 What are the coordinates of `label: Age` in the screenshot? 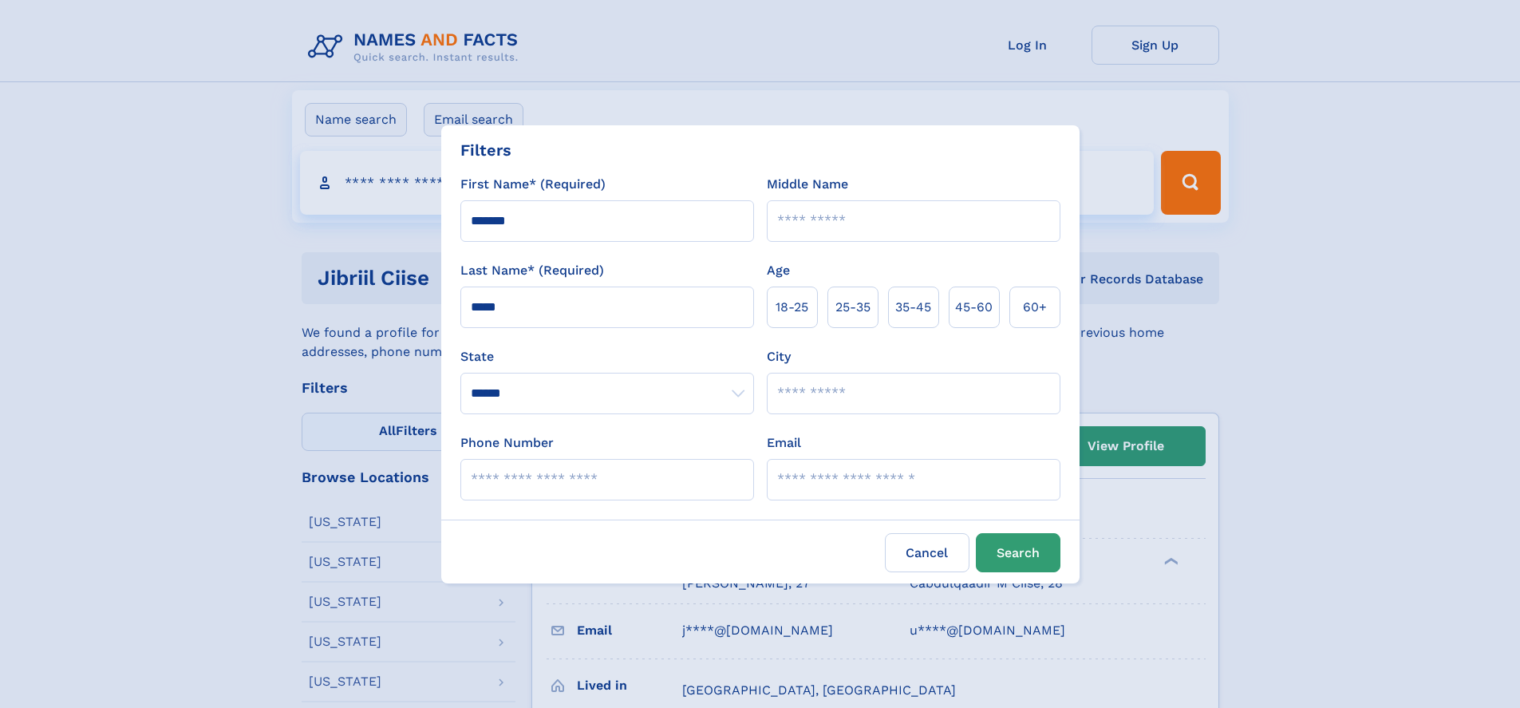 It's located at (778, 271).